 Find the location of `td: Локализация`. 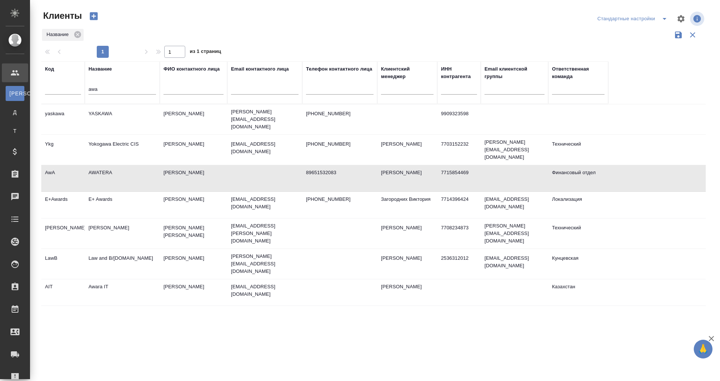

td: Локализация is located at coordinates (578, 205).